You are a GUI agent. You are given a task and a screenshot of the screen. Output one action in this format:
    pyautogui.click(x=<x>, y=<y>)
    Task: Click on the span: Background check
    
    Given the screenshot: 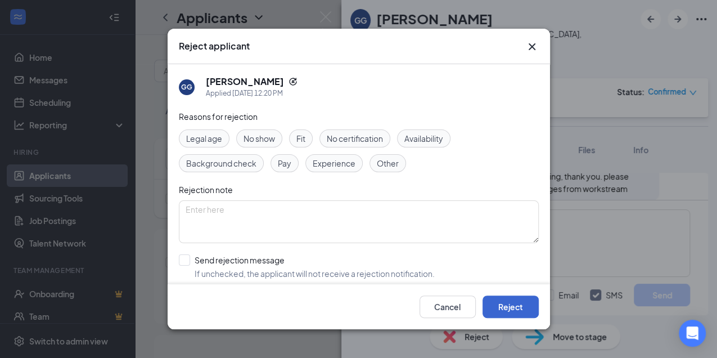 What is the action you would take?
    pyautogui.click(x=221, y=163)
    